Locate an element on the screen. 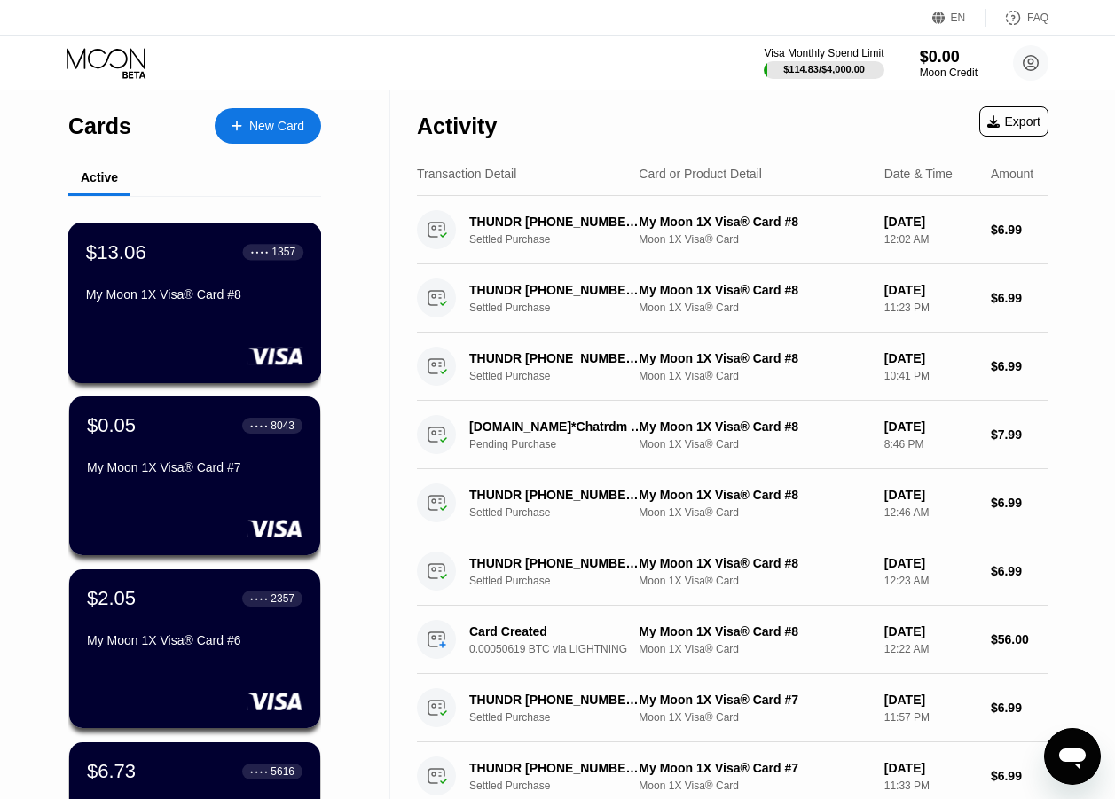 The height and width of the screenshot is (799, 1115). div: $7.99 is located at coordinates (1019, 435).